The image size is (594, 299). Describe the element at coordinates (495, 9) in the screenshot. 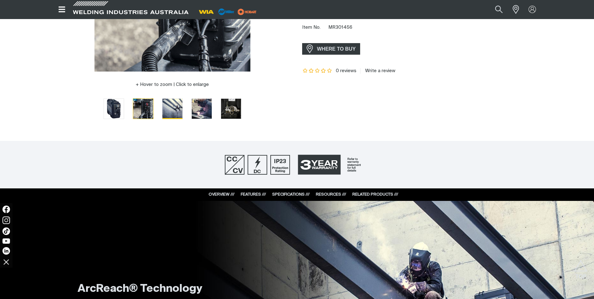

I see `input: Product name or item number...` at that location.